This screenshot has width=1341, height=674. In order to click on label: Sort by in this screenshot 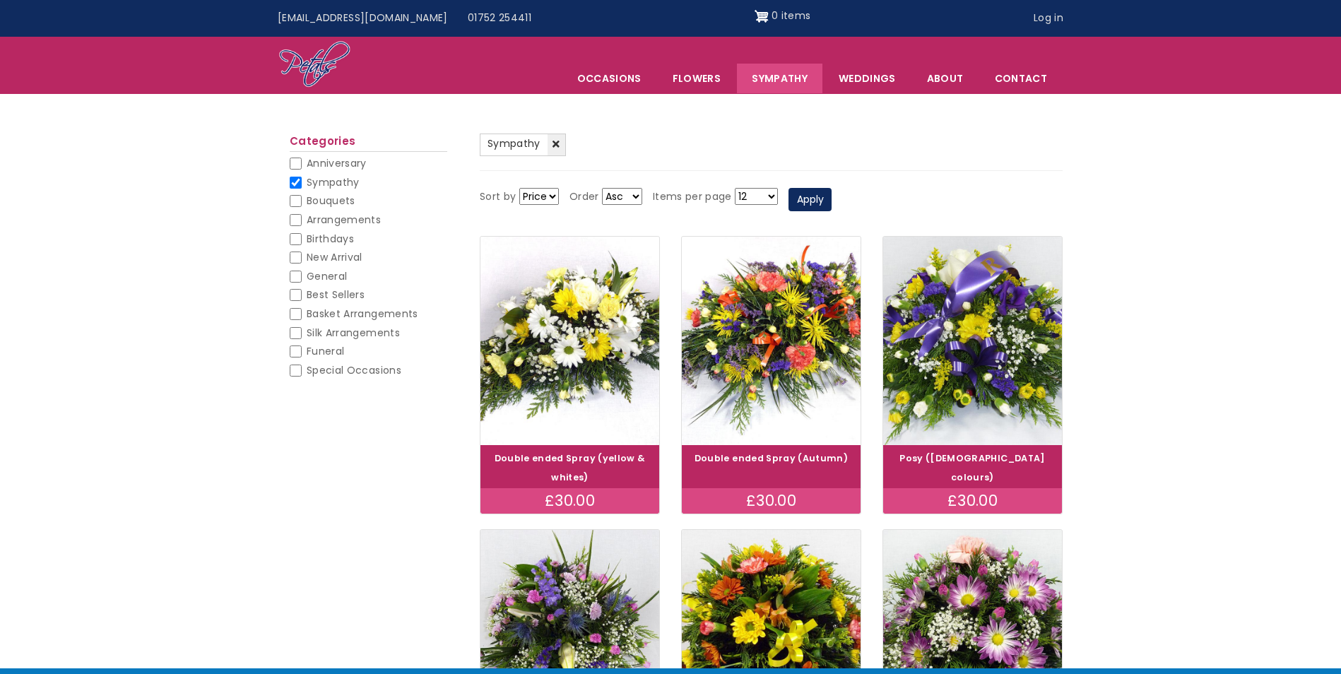, I will do `click(497, 197)`.